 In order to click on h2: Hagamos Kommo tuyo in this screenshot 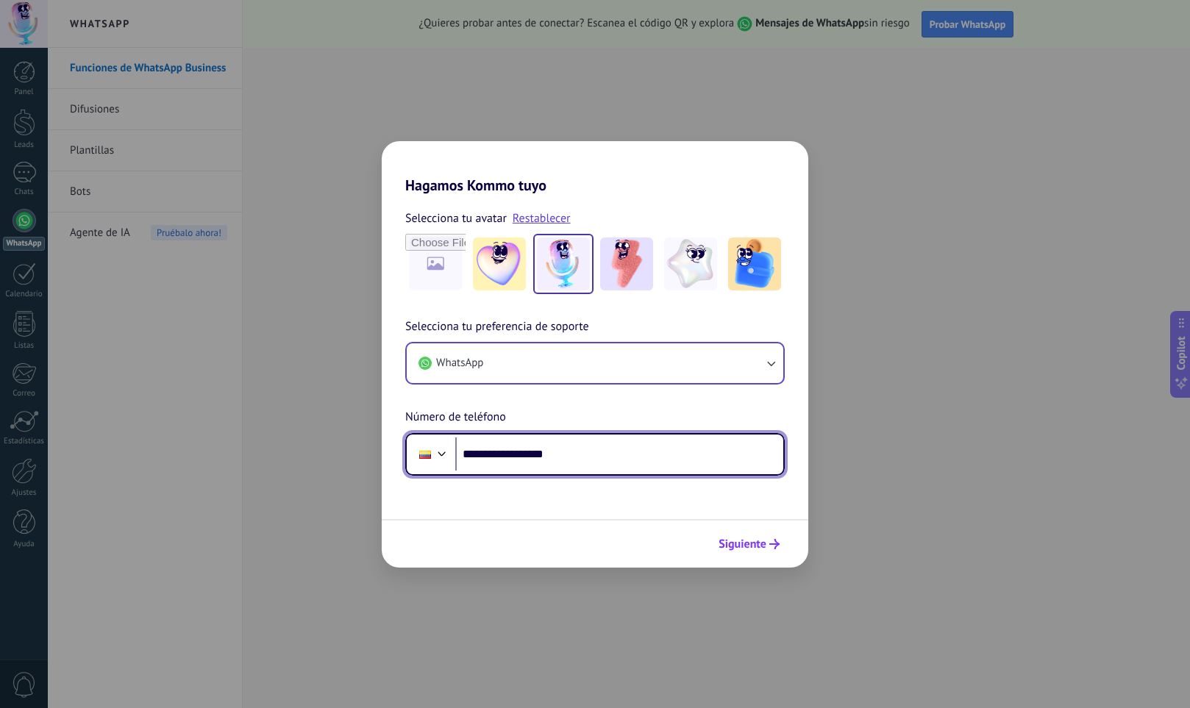, I will do `click(595, 168)`.